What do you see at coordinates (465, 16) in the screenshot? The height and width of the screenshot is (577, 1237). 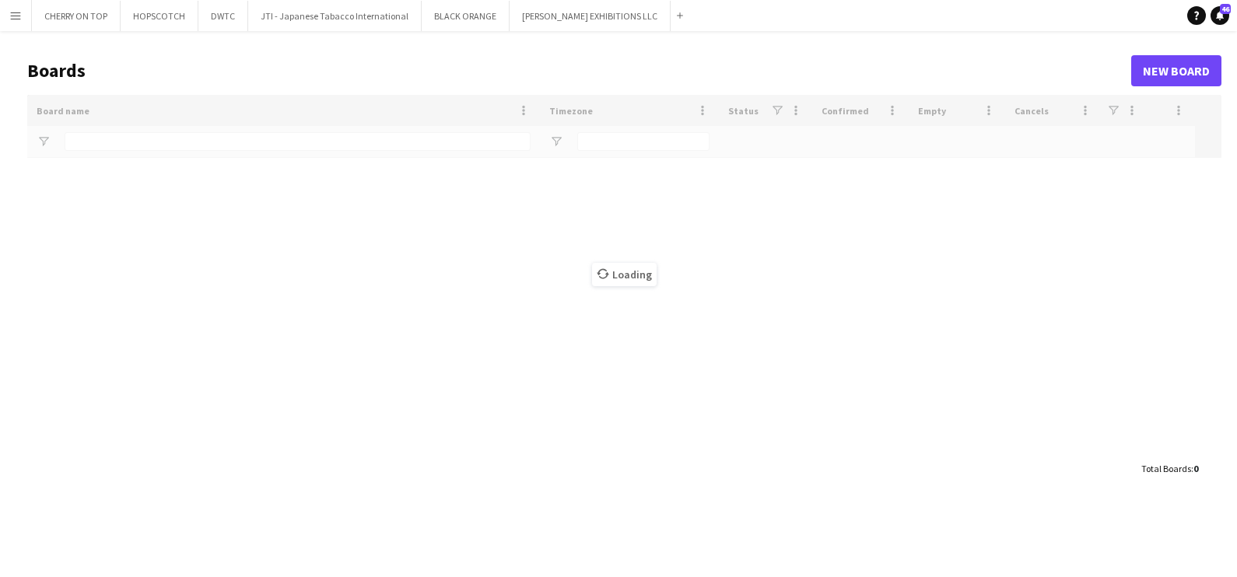 I see `button: BLACK ORANGE` at bounding box center [465, 16].